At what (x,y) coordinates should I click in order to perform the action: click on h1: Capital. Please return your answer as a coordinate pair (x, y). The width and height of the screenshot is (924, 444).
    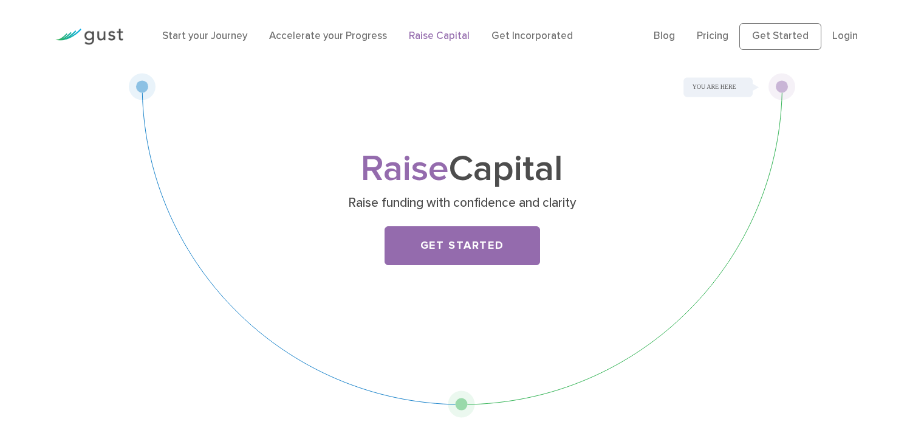
    Looking at the image, I should click on (462, 169).